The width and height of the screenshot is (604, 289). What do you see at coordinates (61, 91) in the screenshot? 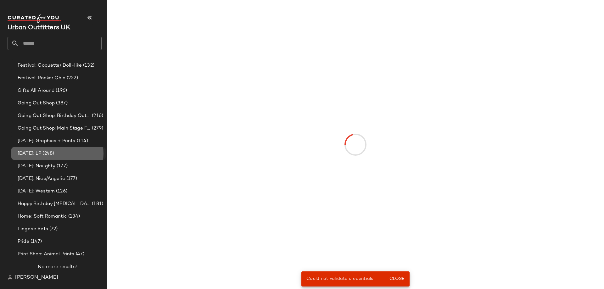
I see `span: (196)` at bounding box center [61, 91].